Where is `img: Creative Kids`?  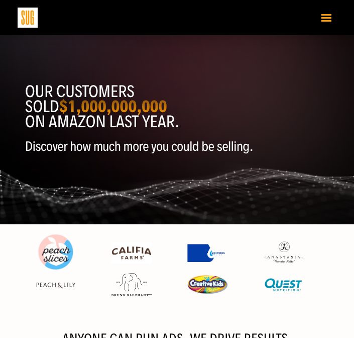 img: Creative Kids is located at coordinates (208, 284).